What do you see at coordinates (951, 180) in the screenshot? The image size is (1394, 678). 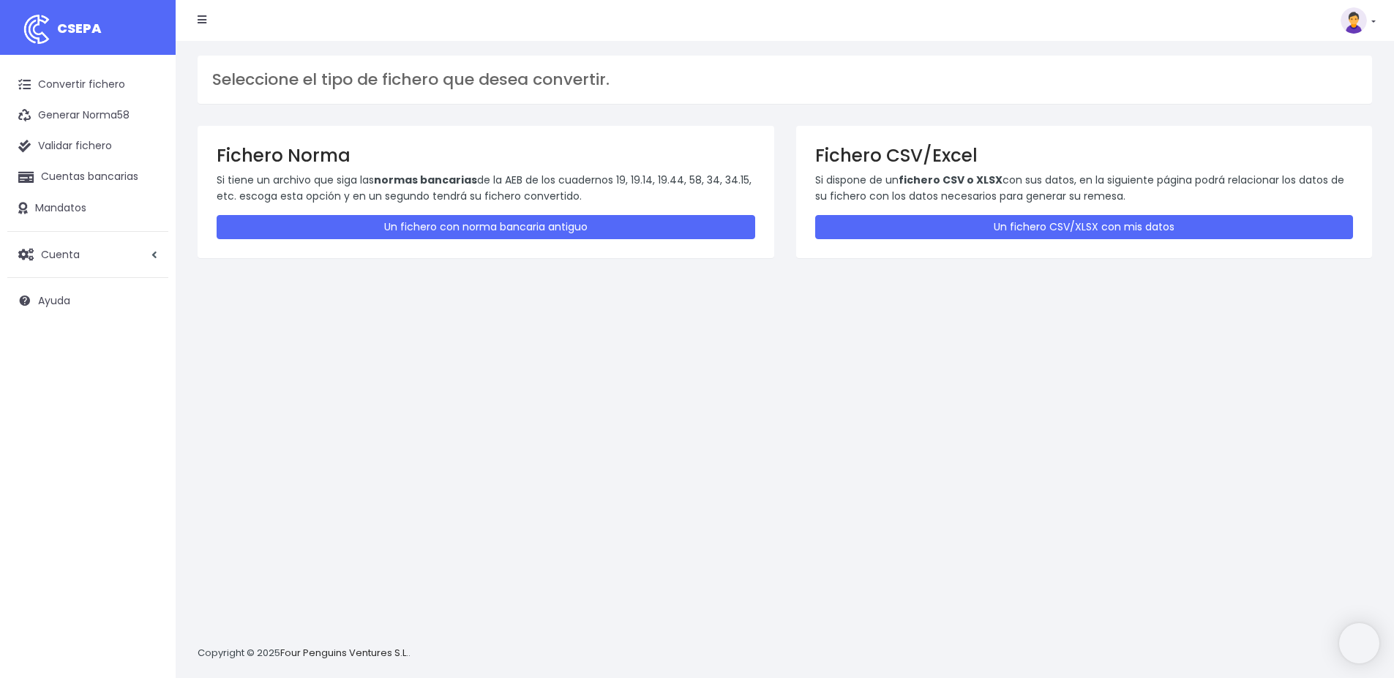 I see `strong: fichero CSV o XLSX` at bounding box center [951, 180].